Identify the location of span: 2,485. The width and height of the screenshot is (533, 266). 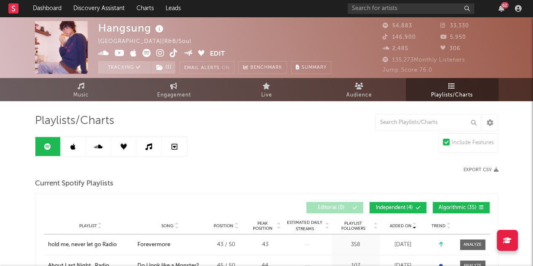
(395, 48).